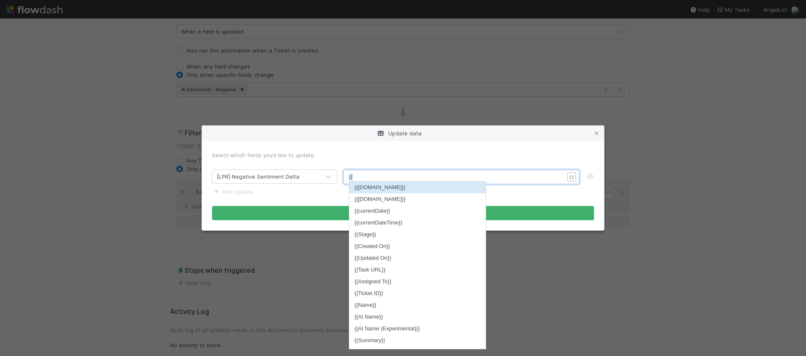 This screenshot has height=356, width=806. I want to click on li: {{Name}}, so click(418, 305).